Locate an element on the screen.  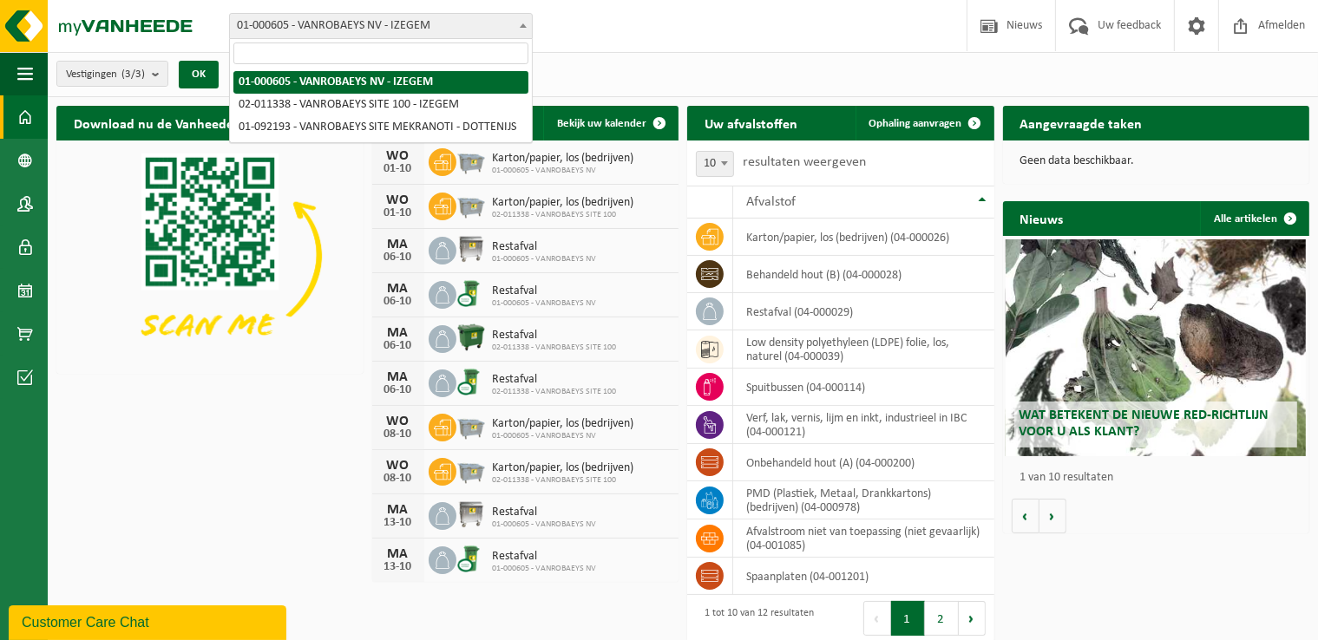
span: Bekijk uw kalender is located at coordinates (601, 123).